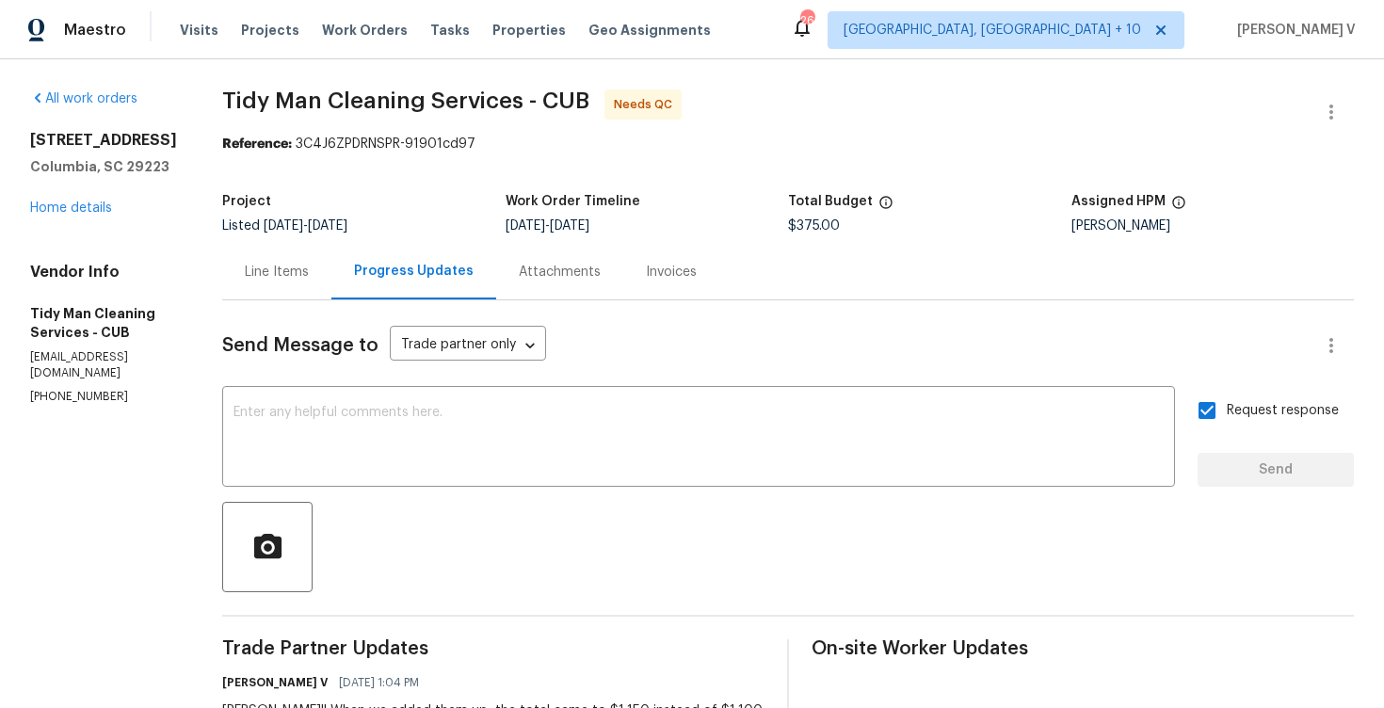 The height and width of the screenshot is (708, 1384). What do you see at coordinates (95, 30) in the screenshot?
I see `span: Maestro` at bounding box center [95, 30].